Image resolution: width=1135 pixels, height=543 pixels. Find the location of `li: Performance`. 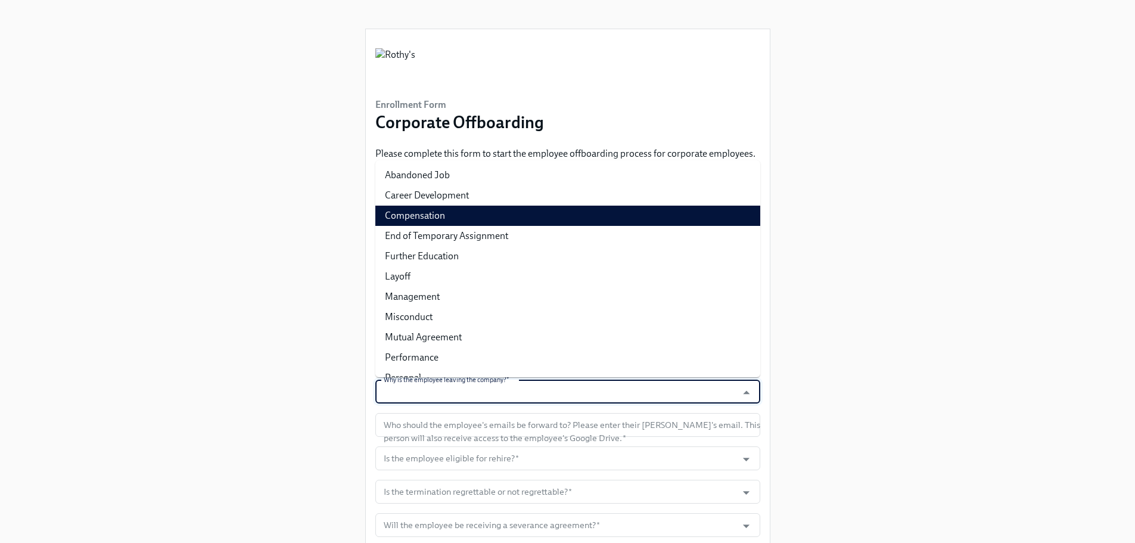

li: Performance is located at coordinates (568, 357).